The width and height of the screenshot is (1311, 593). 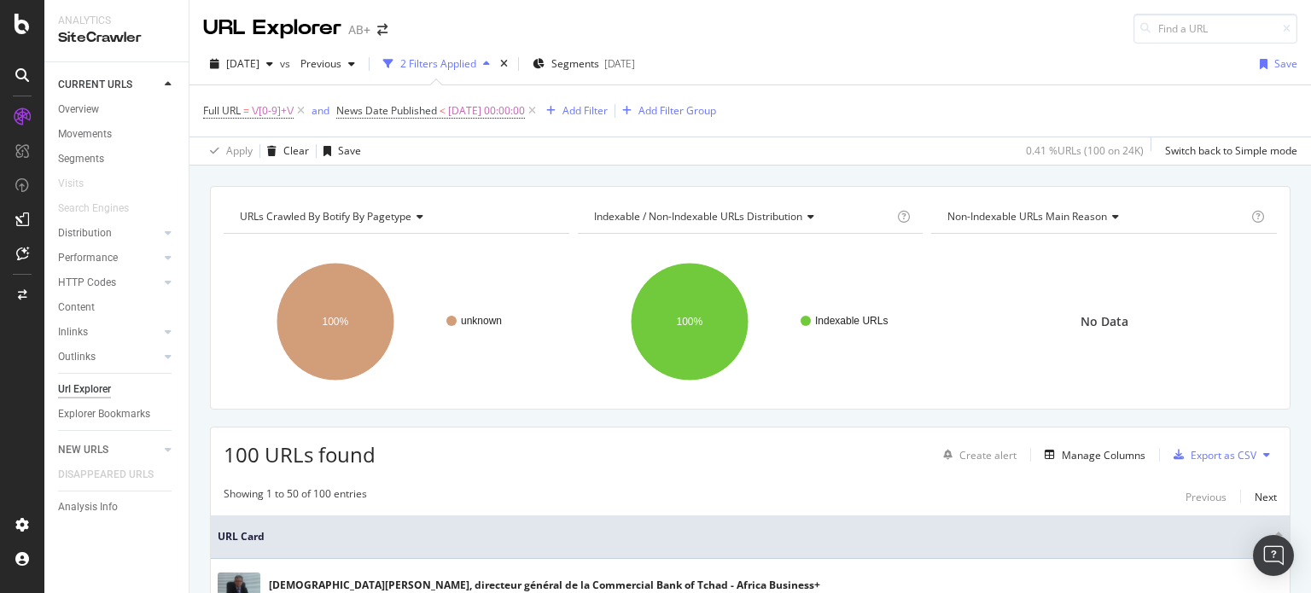 I want to click on a: Explorer Bookmarks, so click(x=117, y=414).